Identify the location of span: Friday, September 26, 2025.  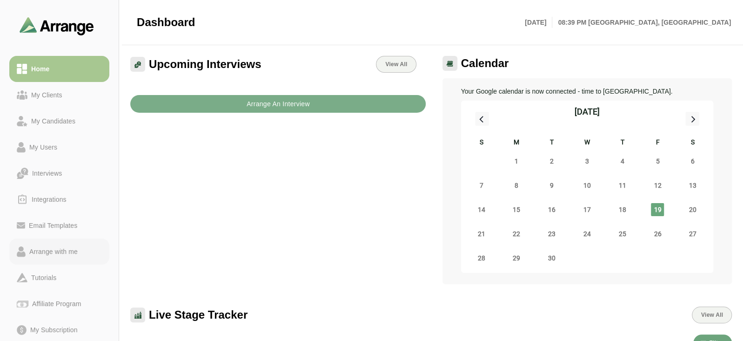
(657, 234).